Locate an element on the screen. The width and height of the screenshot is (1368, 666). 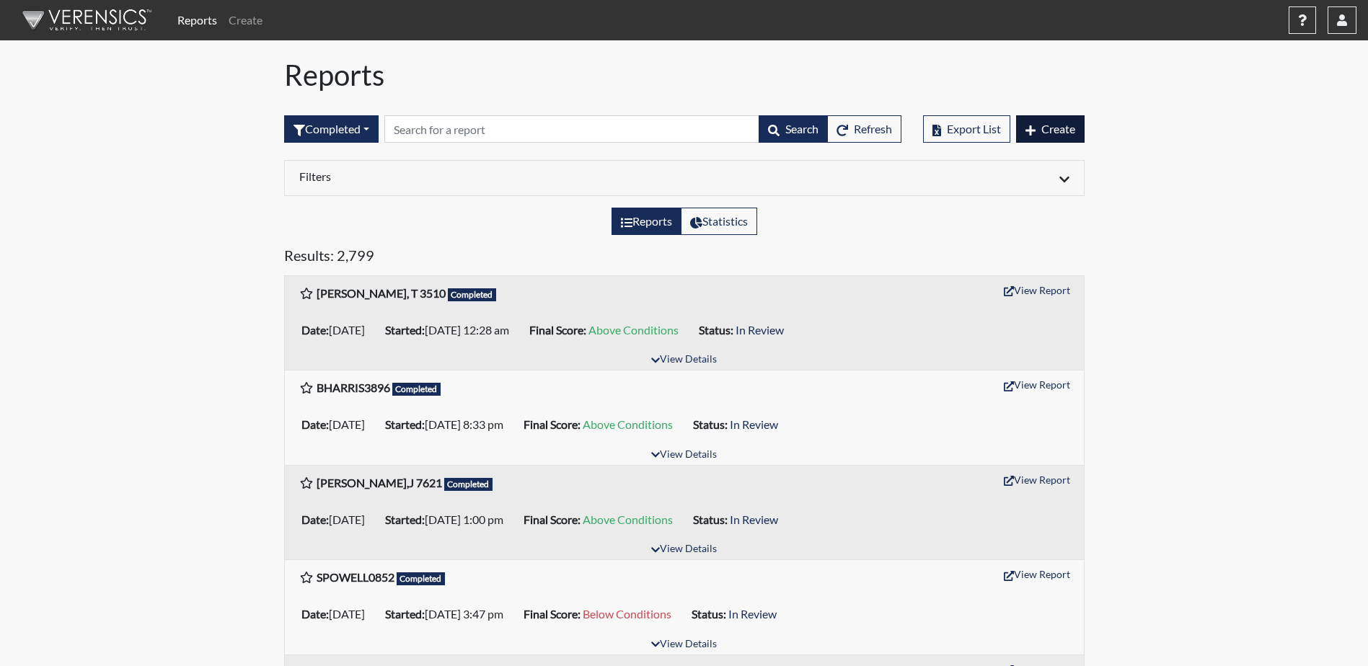
button: Create is located at coordinates (1050, 129).